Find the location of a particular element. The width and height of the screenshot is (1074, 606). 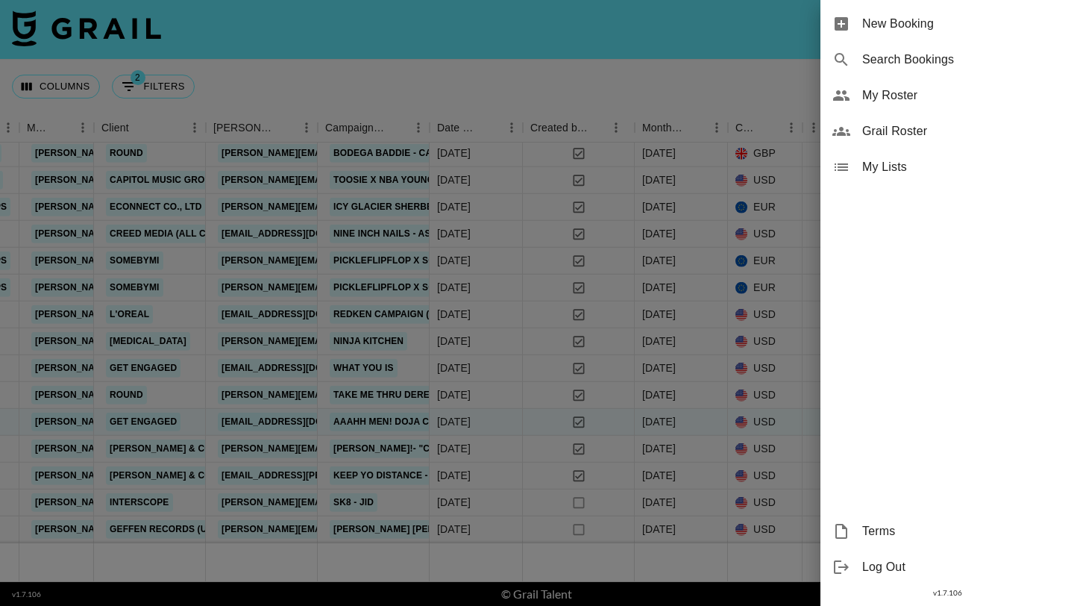

div: New Booking is located at coordinates (948, 24).